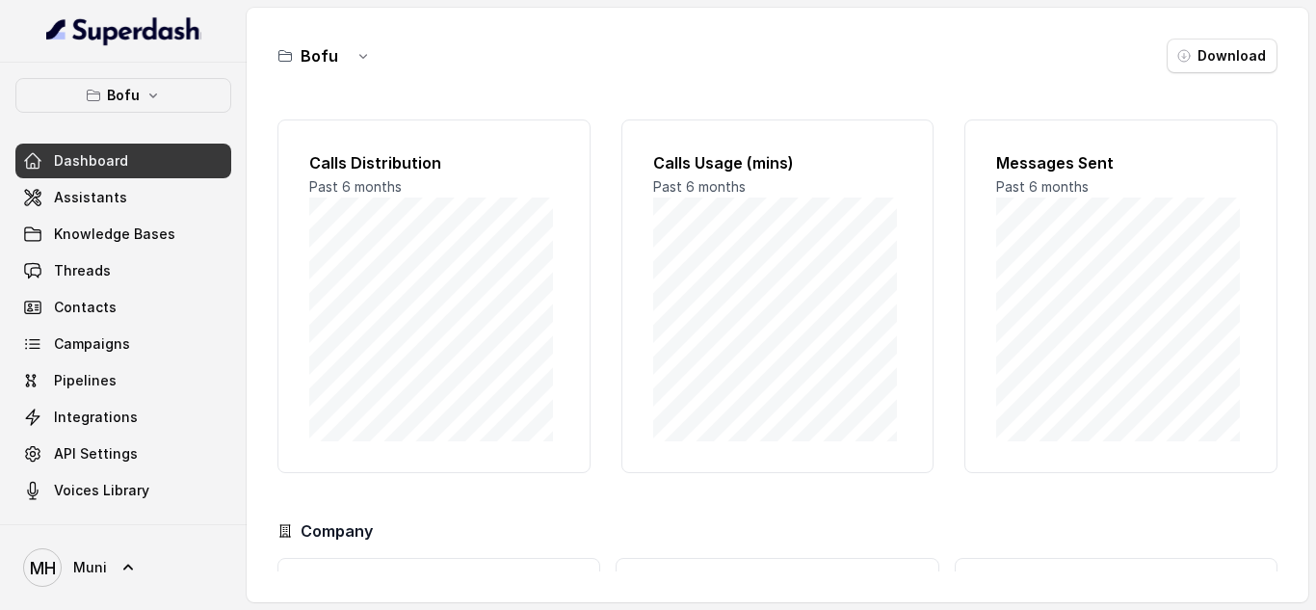 This screenshot has height=610, width=1316. Describe the element at coordinates (95, 454) in the screenshot. I see `span: API Settings` at that location.